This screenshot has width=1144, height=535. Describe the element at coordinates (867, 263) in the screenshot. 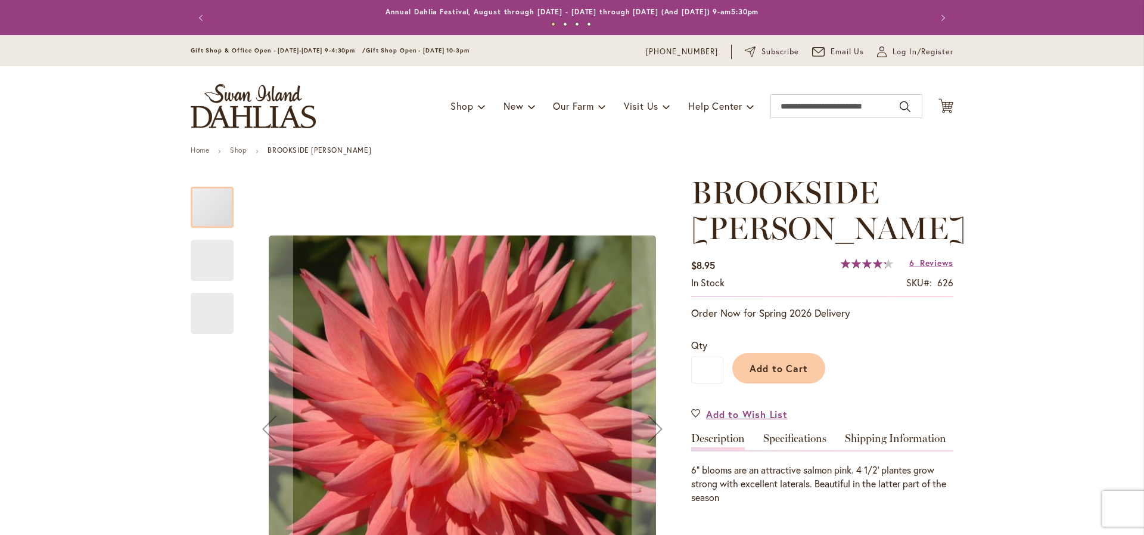

I see `div: 86%` at that location.